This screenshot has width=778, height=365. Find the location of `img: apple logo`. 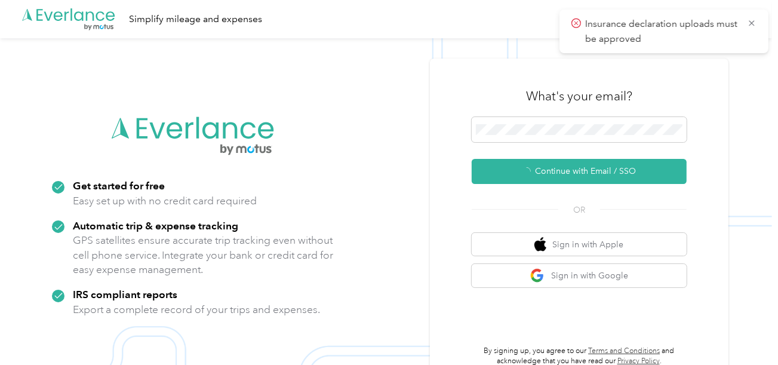

img: apple logo is located at coordinates (541, 244).